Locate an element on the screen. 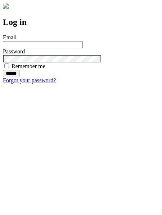 The height and width of the screenshot is (215, 162). label: Remember me is located at coordinates (28, 66).